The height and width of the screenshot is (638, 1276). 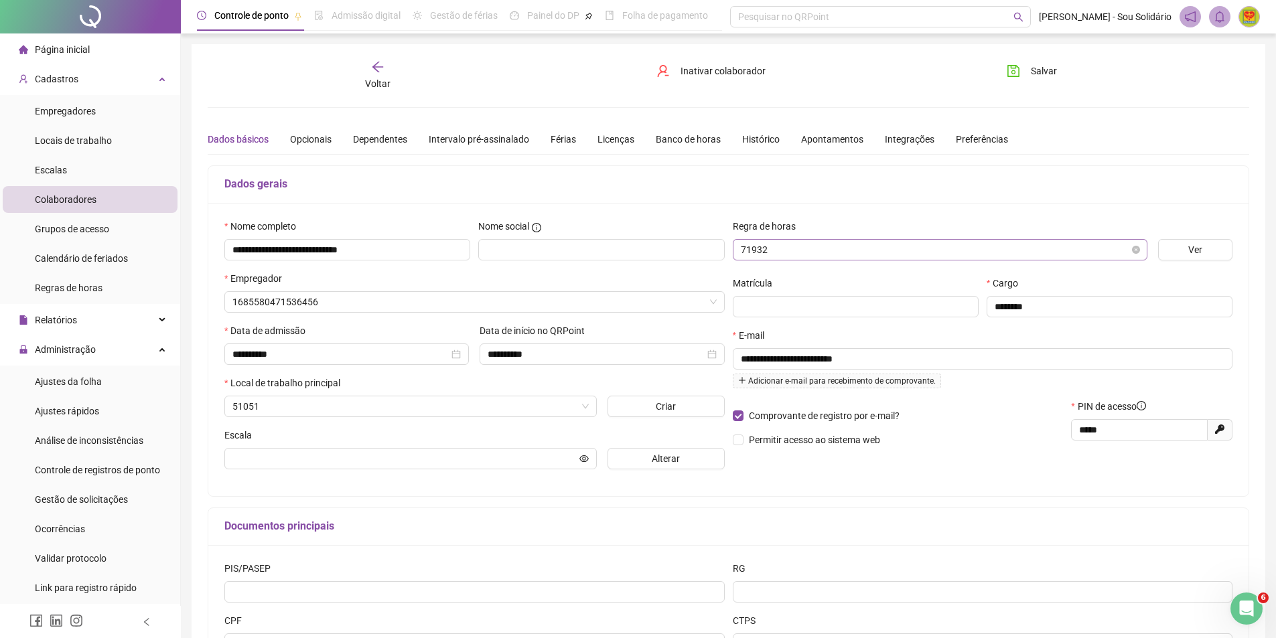 I want to click on span: Criar, so click(x=666, y=406).